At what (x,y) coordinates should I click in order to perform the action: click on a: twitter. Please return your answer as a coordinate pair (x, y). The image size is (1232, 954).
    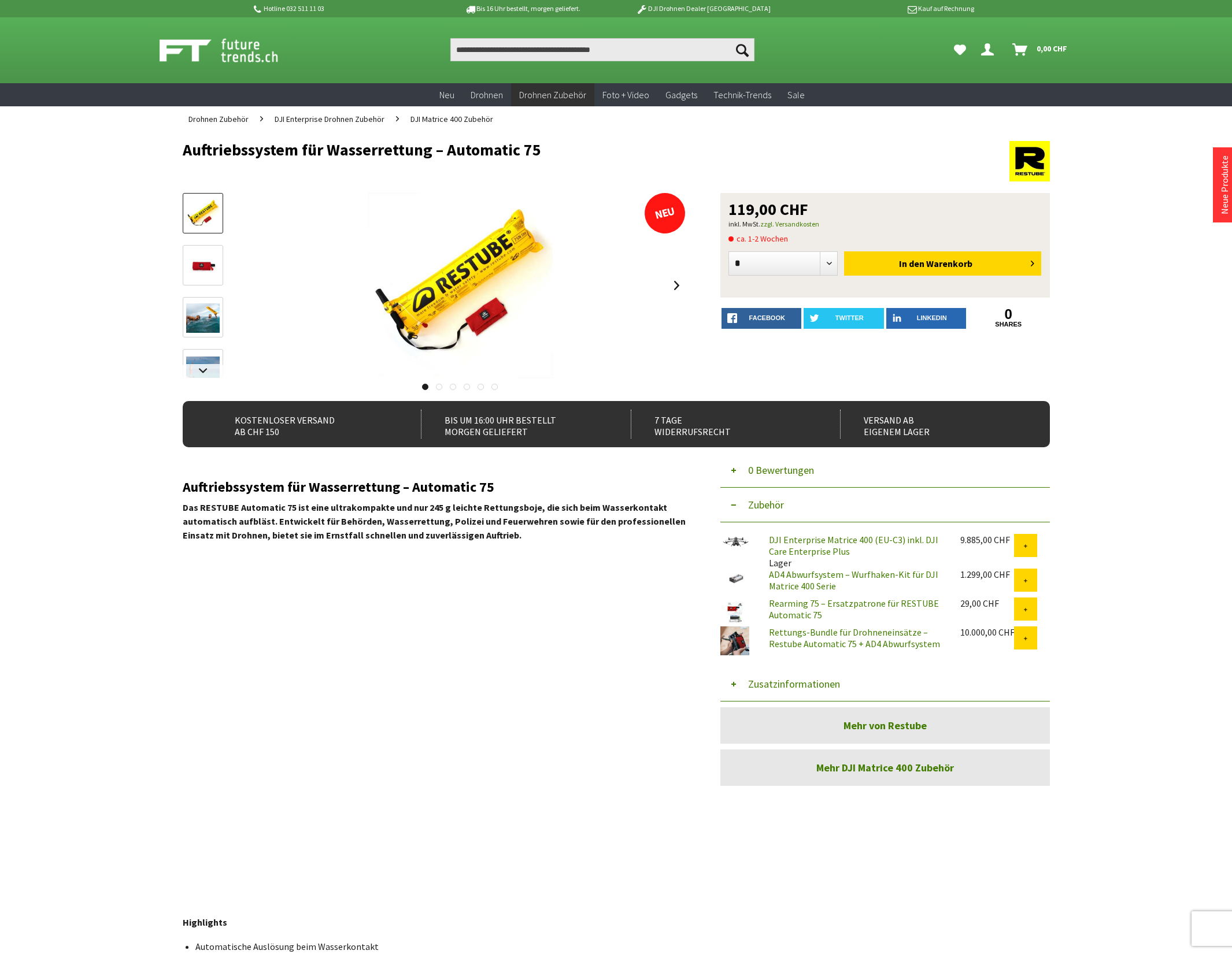
    Looking at the image, I should click on (843, 319).